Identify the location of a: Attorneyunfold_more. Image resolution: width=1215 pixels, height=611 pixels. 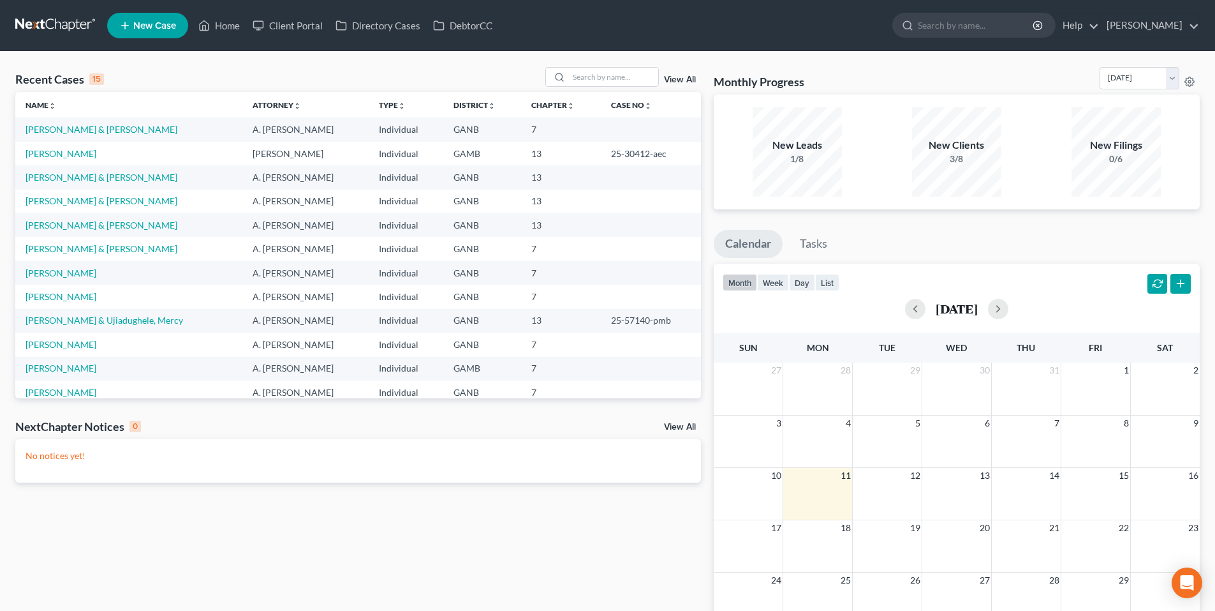
(277, 105).